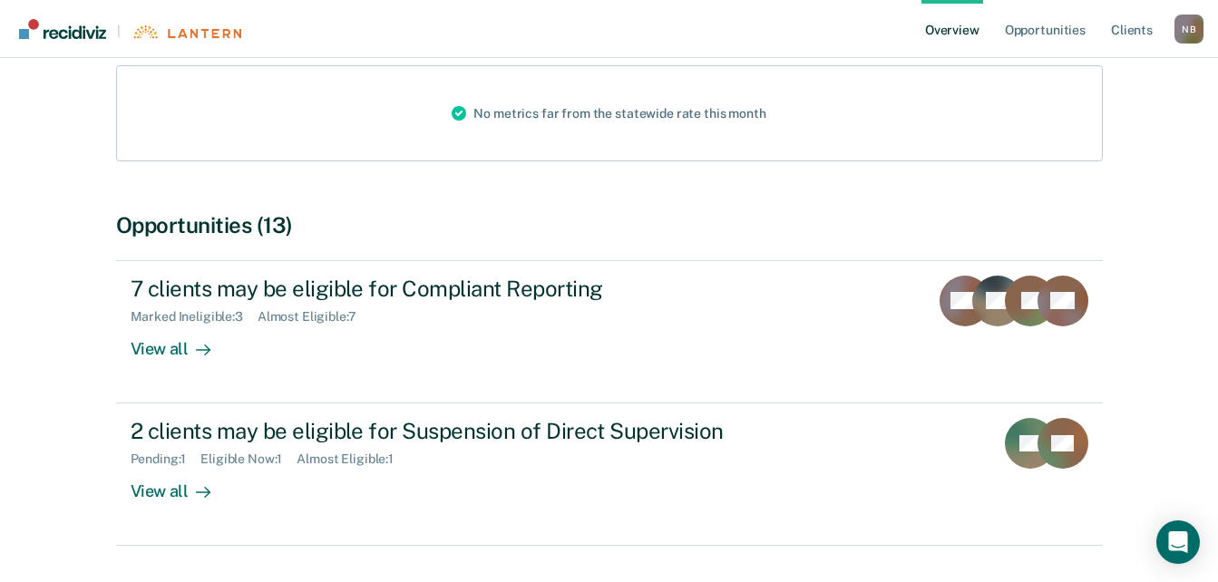  Describe the element at coordinates (609, 113) in the screenshot. I see `div: No metrics far from the statewide rate this month` at that location.